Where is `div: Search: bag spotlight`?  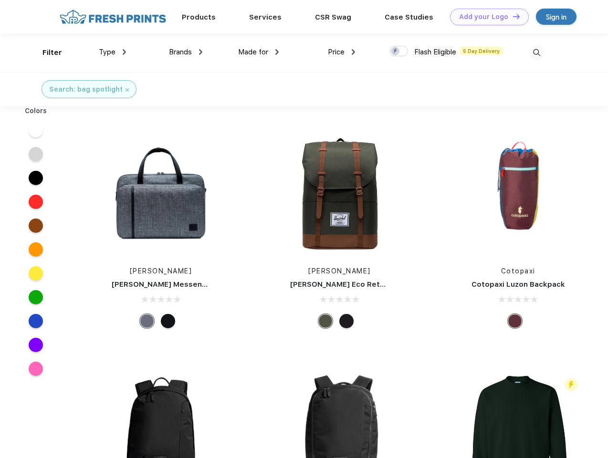 div: Search: bag spotlight is located at coordinates (86, 89).